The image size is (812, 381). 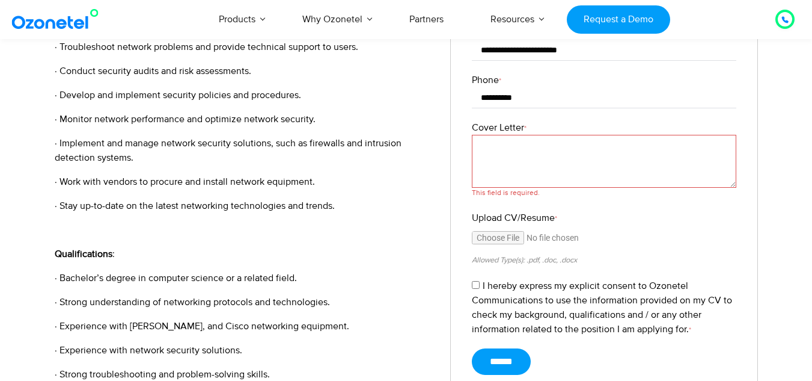 What do you see at coordinates (604, 127) in the screenshot?
I see `label: Cover Letter` at bounding box center [604, 127].